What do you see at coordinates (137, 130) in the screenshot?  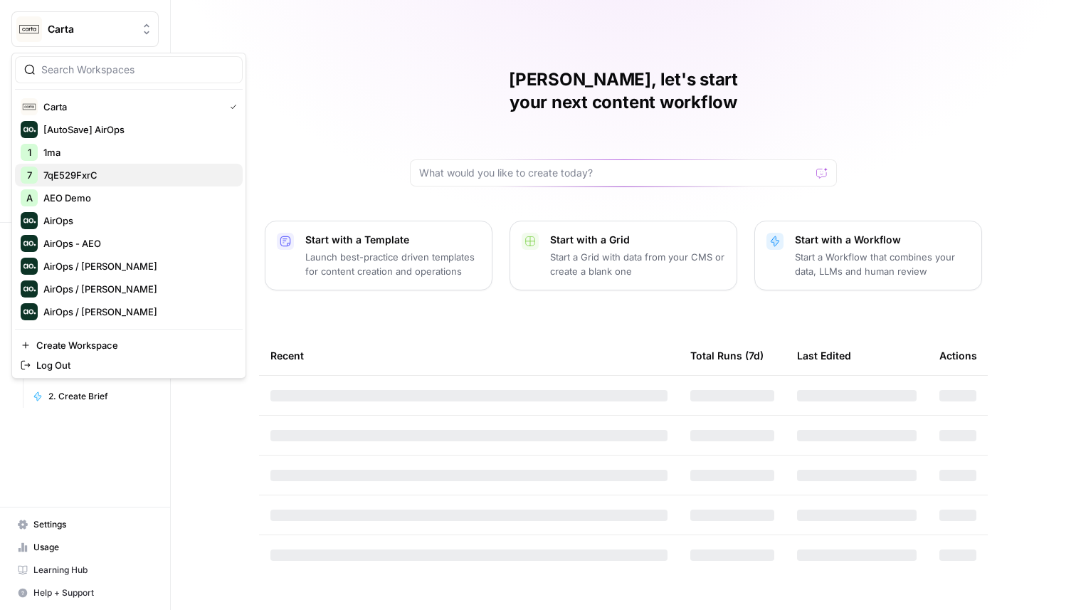 I see `span: [AutoSave] AirOps` at bounding box center [137, 130].